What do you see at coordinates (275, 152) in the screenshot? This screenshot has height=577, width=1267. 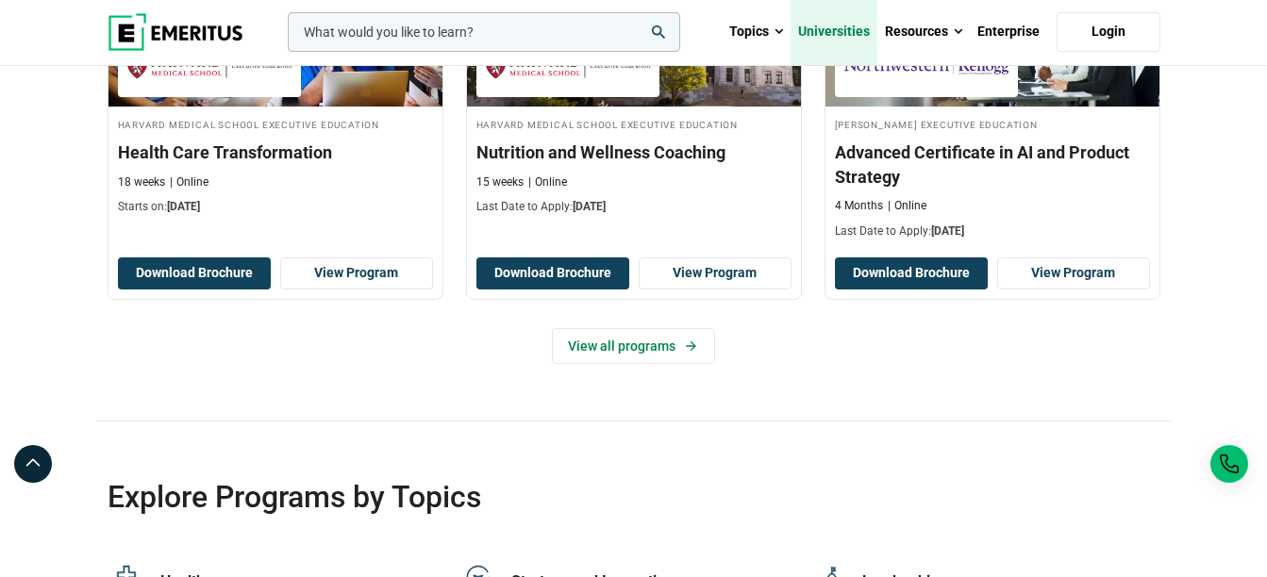 I see `h3: Health Care Transformation` at bounding box center [275, 152].